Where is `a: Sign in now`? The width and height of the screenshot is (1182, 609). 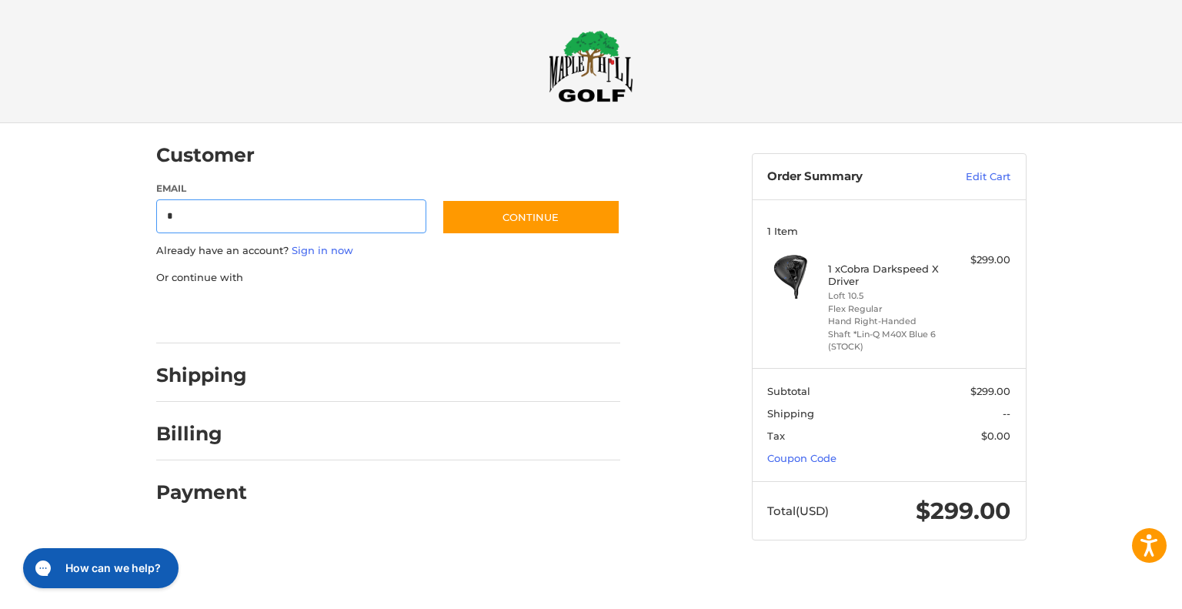 a: Sign in now is located at coordinates (323, 250).